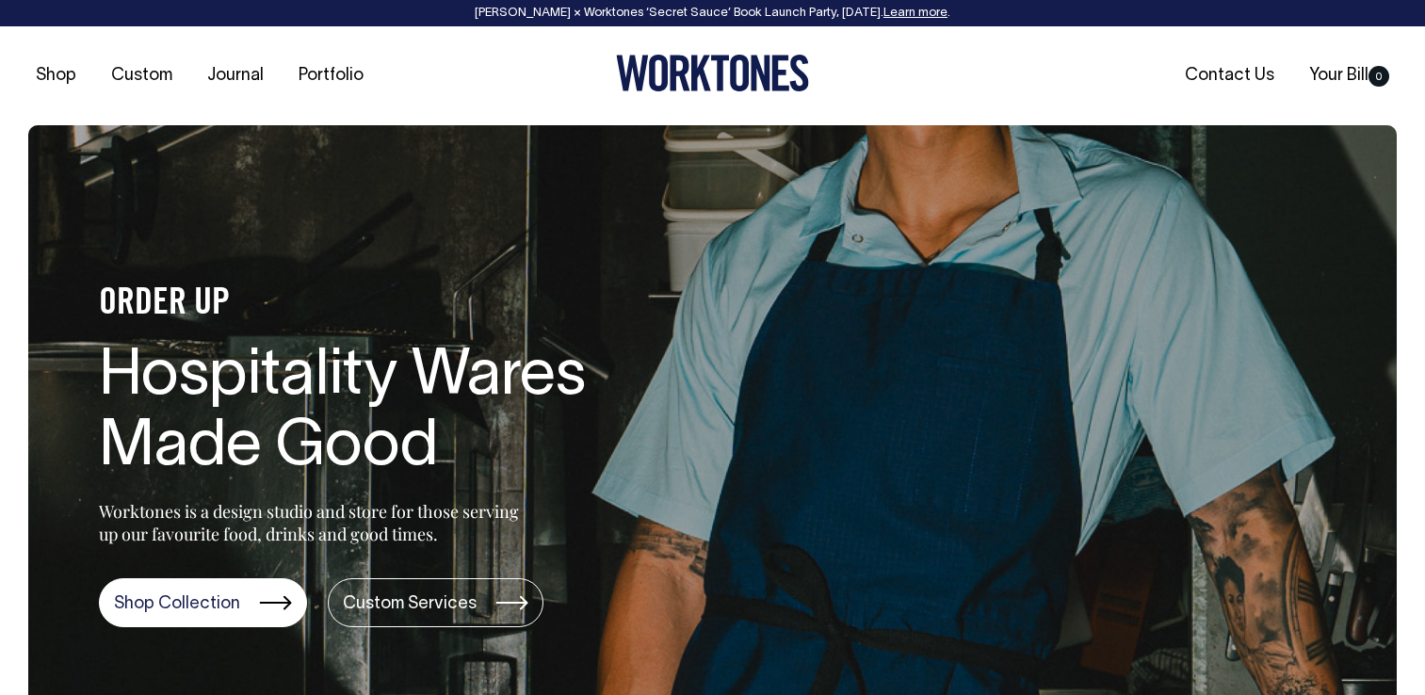  I want to click on a: Your Bill0, so click(1348, 75).